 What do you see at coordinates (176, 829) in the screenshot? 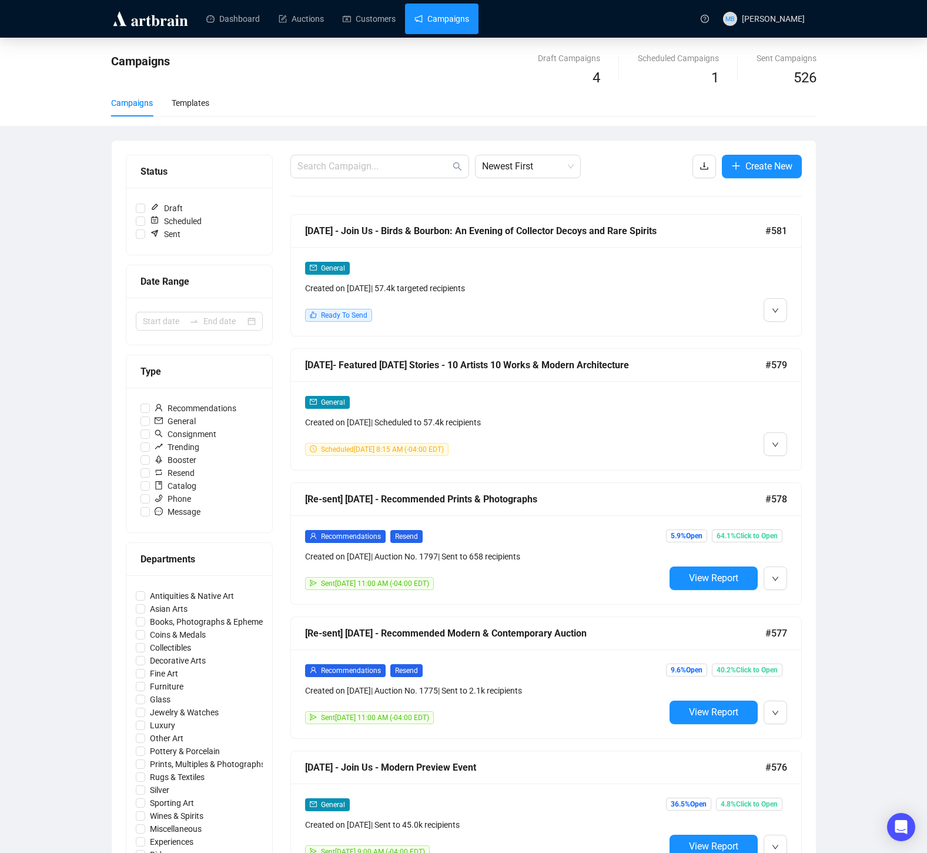
I see `span: Miscellaneous` at bounding box center [176, 829].